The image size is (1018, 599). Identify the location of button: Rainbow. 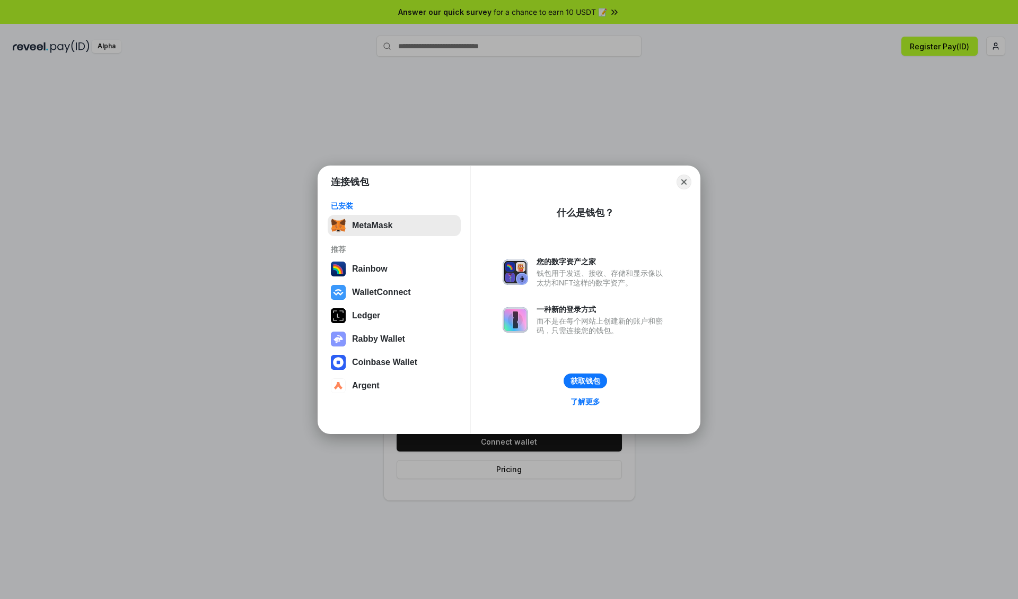
(394, 269).